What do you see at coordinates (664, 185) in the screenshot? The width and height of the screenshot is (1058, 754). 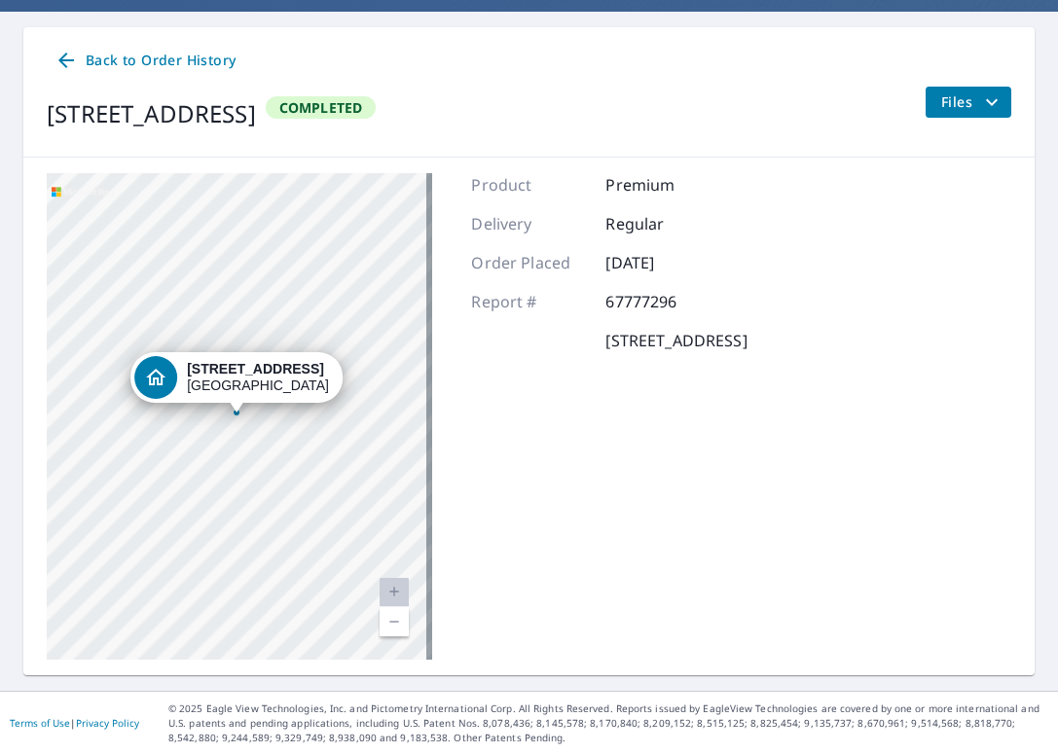 I see `p: Premium` at bounding box center [664, 185].